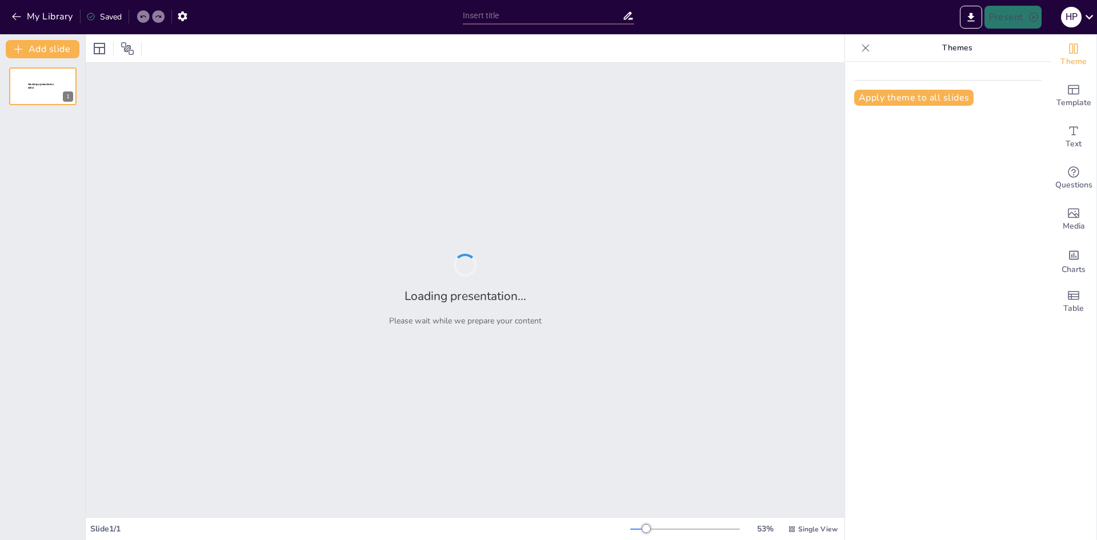 The width and height of the screenshot is (1097, 540). What do you see at coordinates (1013, 17) in the screenshot?
I see `button: Present` at bounding box center [1013, 17].